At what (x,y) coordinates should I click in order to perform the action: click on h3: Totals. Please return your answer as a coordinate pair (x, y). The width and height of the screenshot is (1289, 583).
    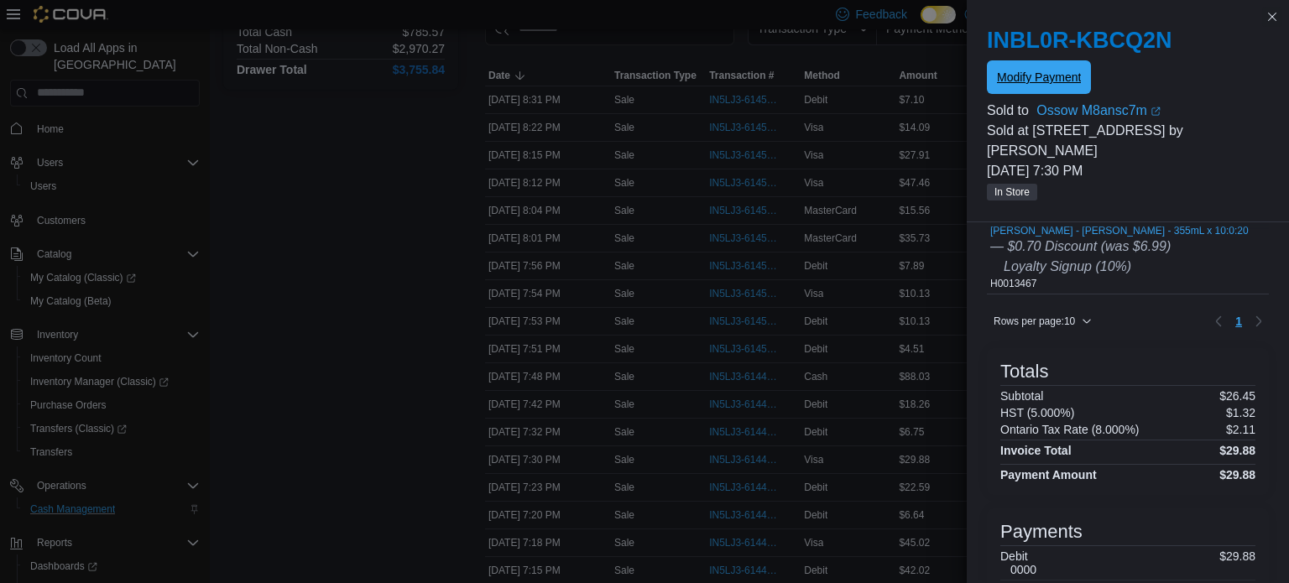
    Looking at the image, I should click on (1024, 372).